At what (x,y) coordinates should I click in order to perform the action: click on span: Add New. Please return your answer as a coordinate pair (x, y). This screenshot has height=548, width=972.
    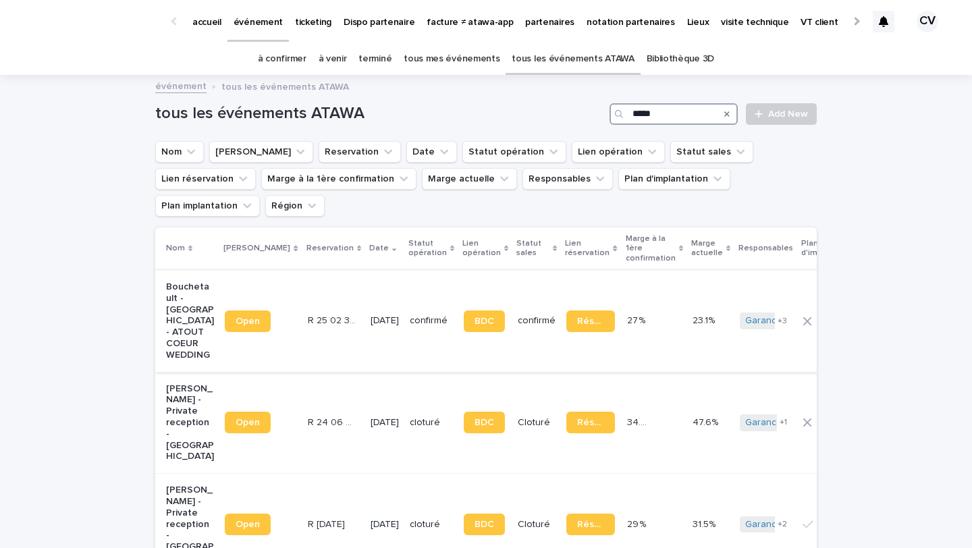
    Looking at the image, I should click on (788, 114).